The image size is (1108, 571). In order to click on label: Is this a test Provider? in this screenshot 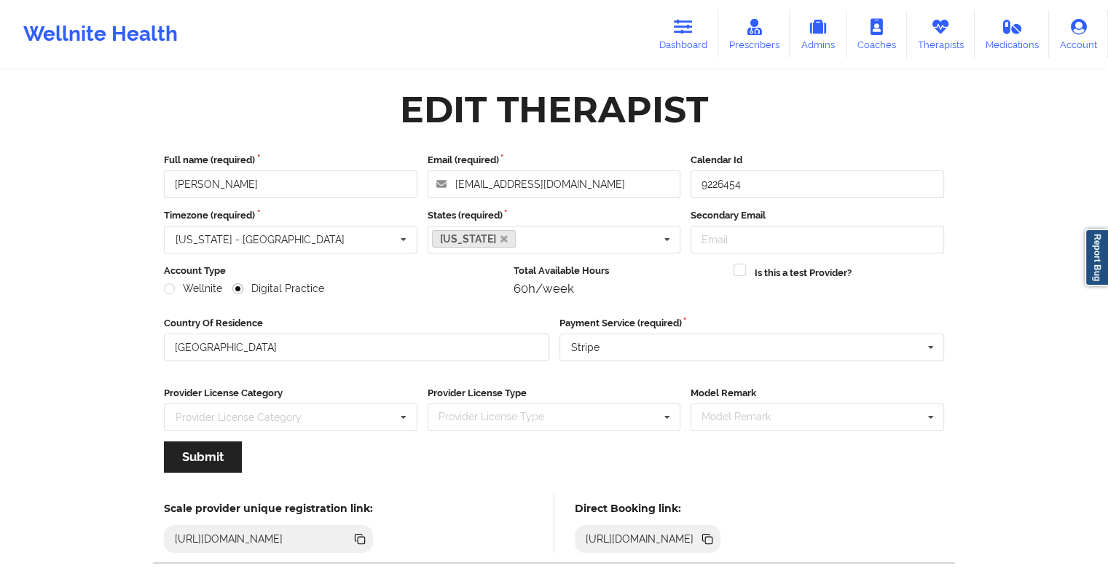, I will do `click(803, 273)`.